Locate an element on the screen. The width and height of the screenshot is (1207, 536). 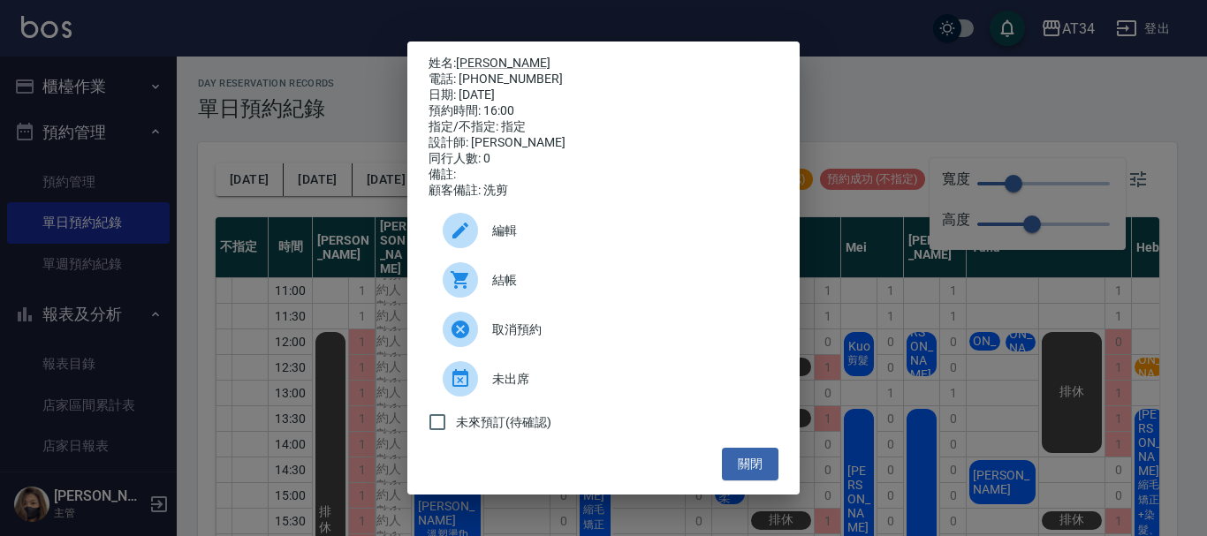
div: 顧客備註: 洗剪 is located at coordinates (603, 191).